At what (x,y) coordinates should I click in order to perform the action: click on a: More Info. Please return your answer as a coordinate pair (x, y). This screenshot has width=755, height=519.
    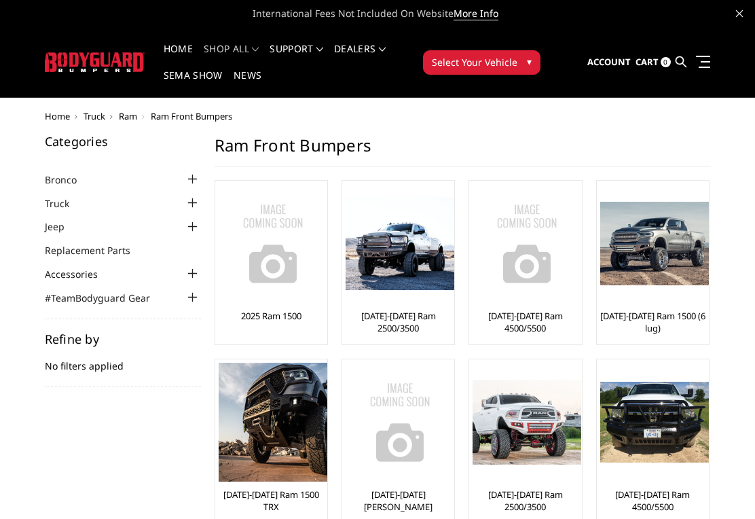
    Looking at the image, I should click on (476, 14).